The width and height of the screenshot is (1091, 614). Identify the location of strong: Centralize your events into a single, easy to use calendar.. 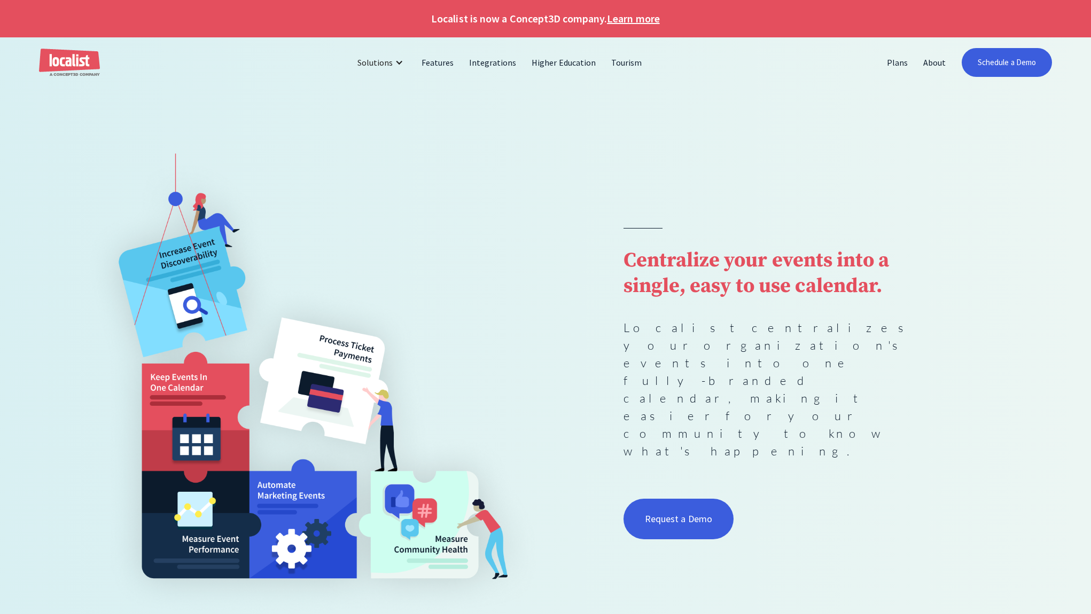
(756, 274).